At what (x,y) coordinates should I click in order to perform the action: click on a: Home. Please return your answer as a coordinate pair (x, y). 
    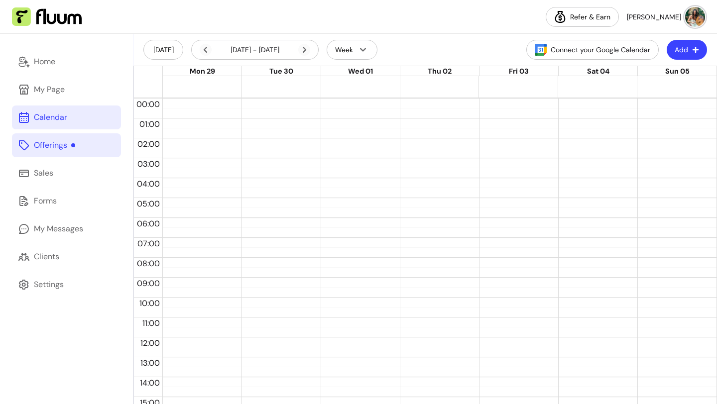
    Looking at the image, I should click on (66, 62).